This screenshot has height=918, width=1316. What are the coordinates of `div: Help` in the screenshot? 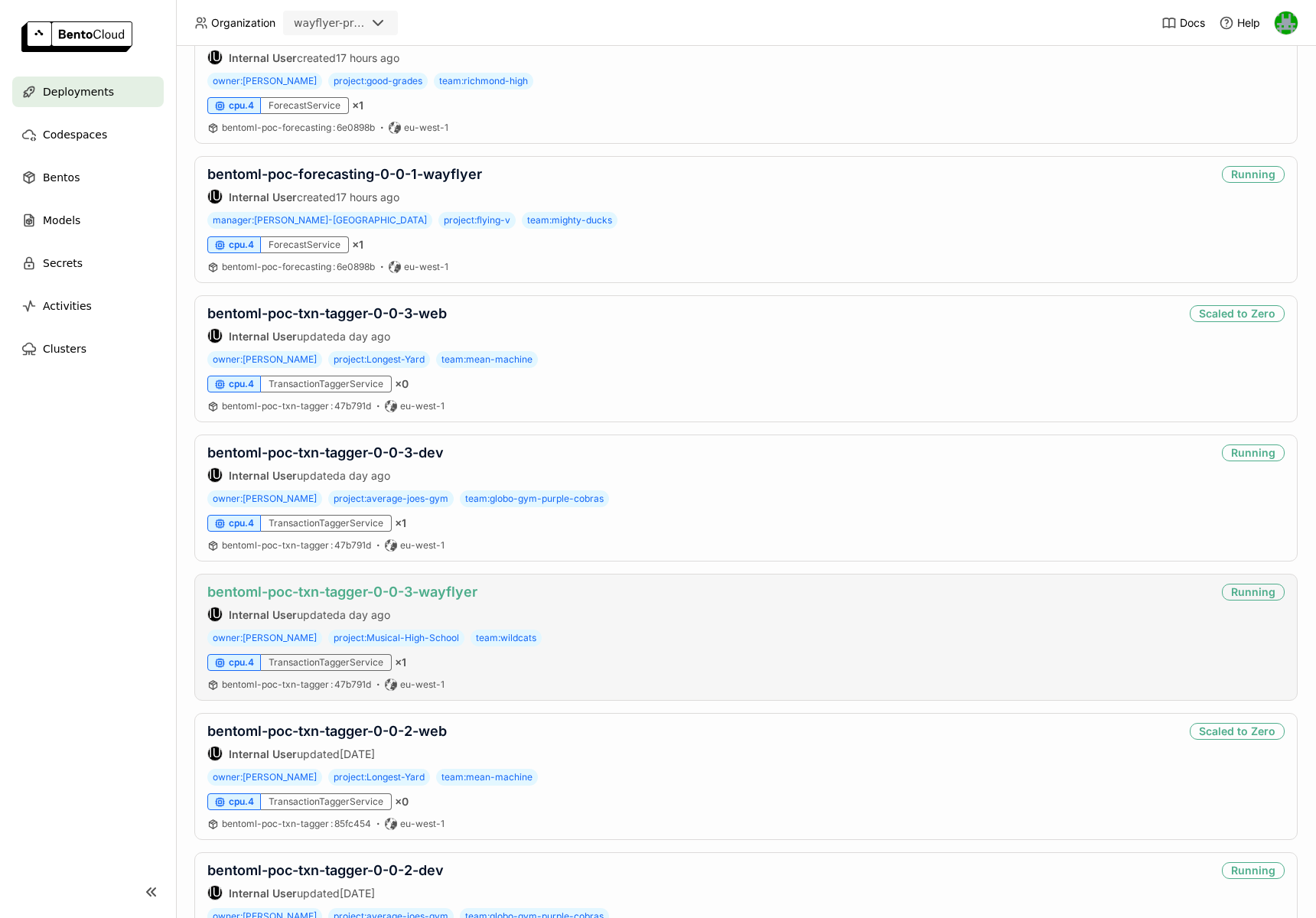 It's located at (1240, 23).